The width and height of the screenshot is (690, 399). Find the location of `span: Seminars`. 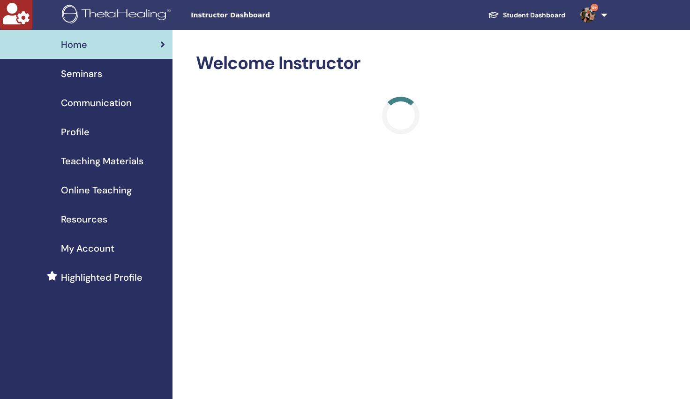

span: Seminars is located at coordinates (82, 74).